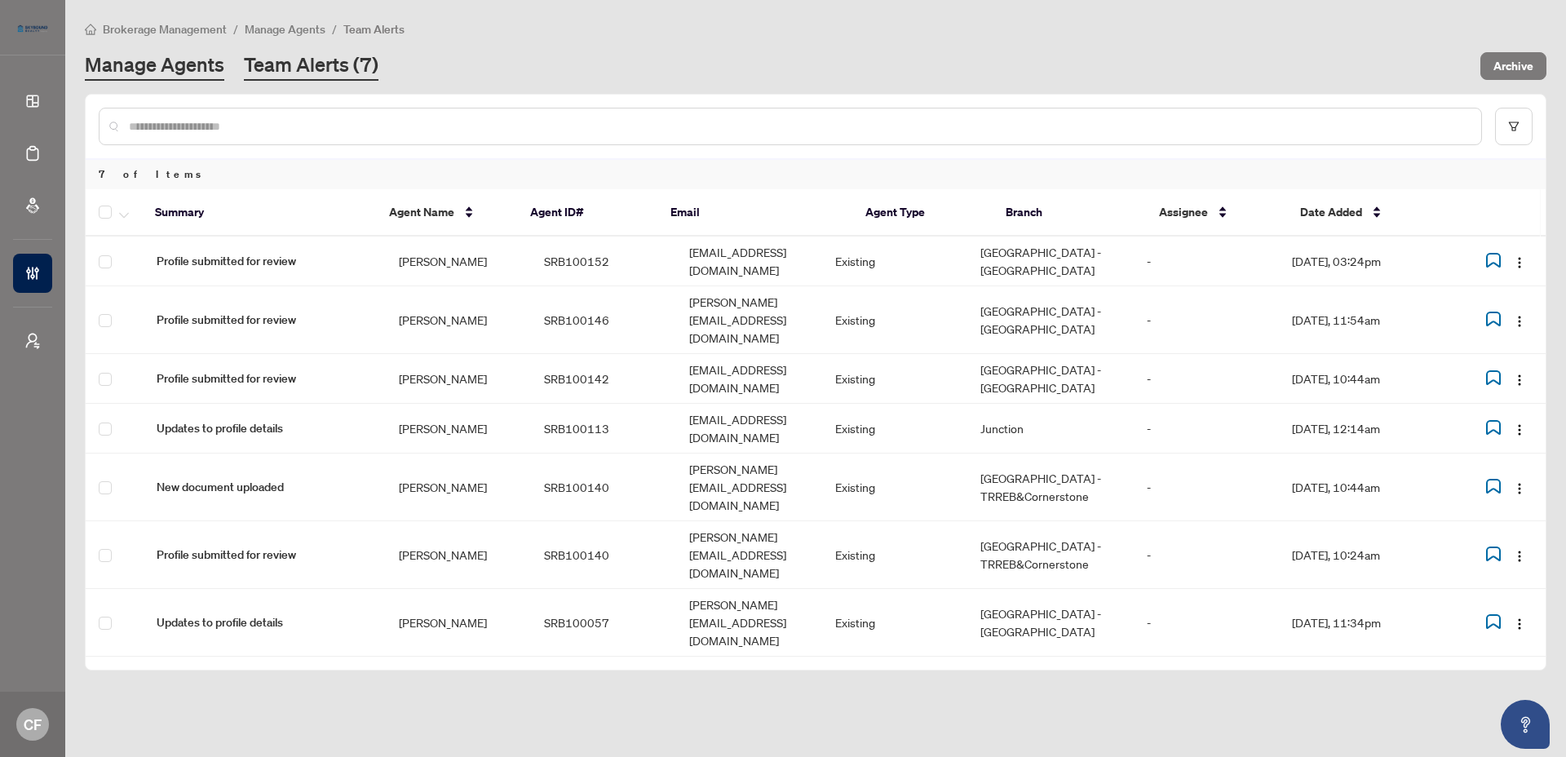 This screenshot has height=757, width=1566. What do you see at coordinates (1513, 126) in the screenshot?
I see `button: filter` at bounding box center [1513, 126].